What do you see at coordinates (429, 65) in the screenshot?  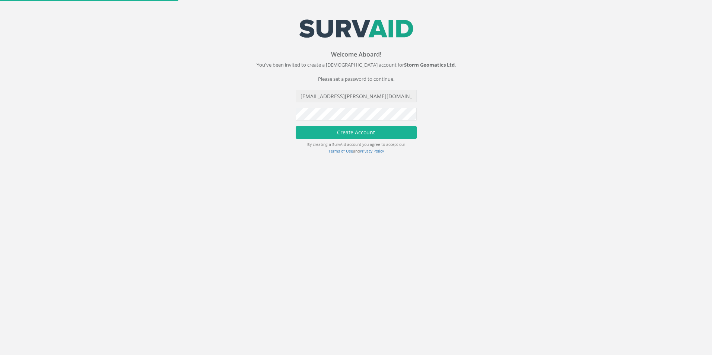 I see `strong: Storm Geomatics Ltd` at bounding box center [429, 65].